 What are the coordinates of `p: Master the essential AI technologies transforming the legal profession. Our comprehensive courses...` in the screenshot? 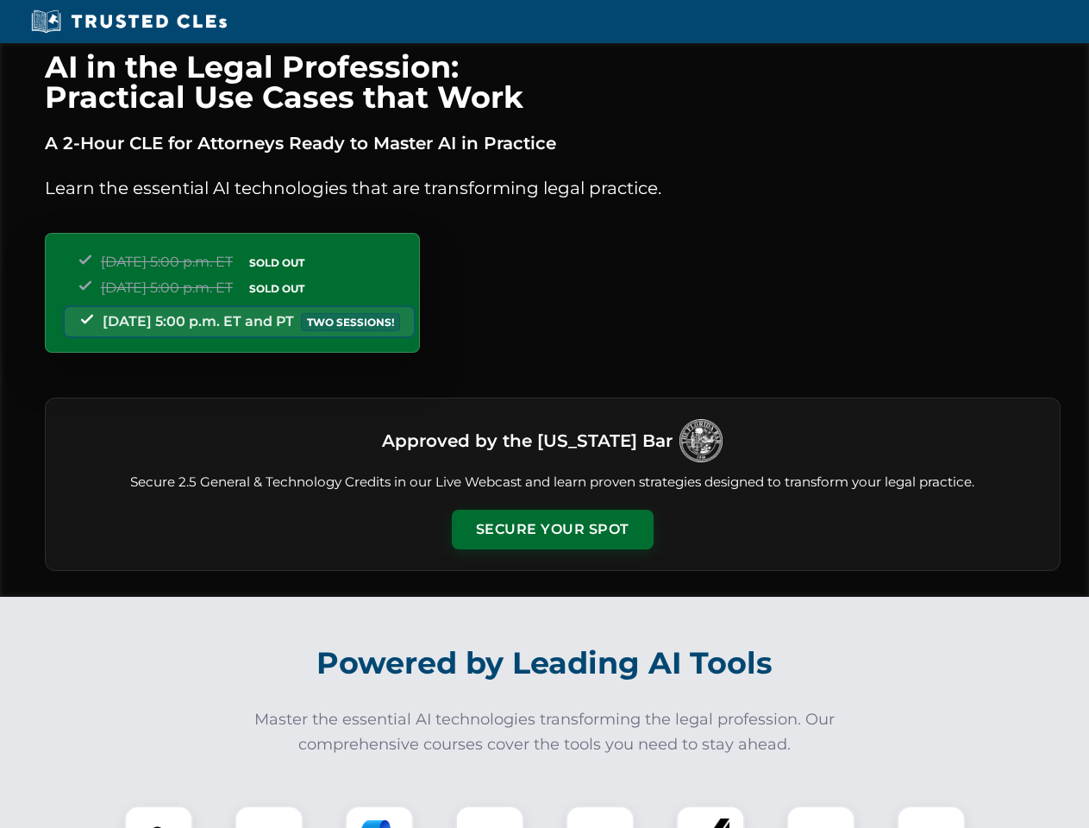 It's located at (545, 732).